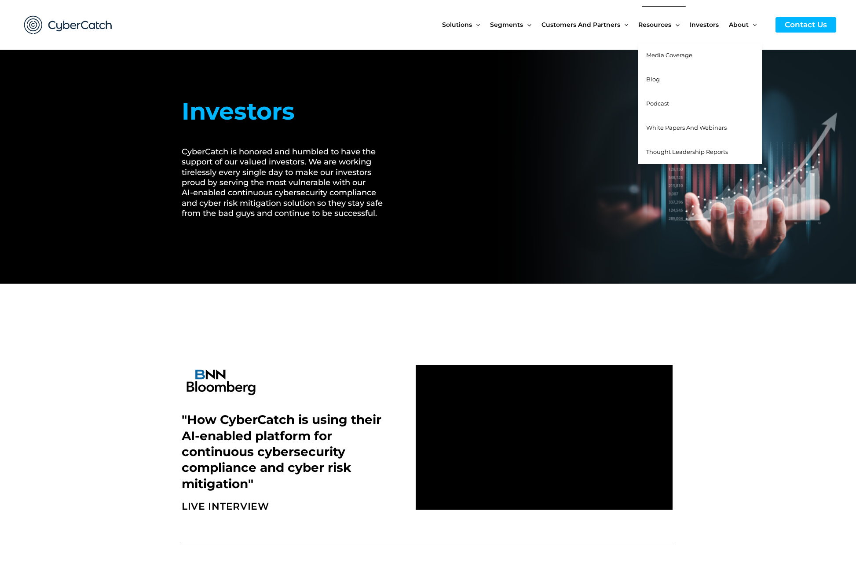  Describe the element at coordinates (604, 25) in the screenshot. I see `nav: Site Navigation: New Main Menu` at that location.